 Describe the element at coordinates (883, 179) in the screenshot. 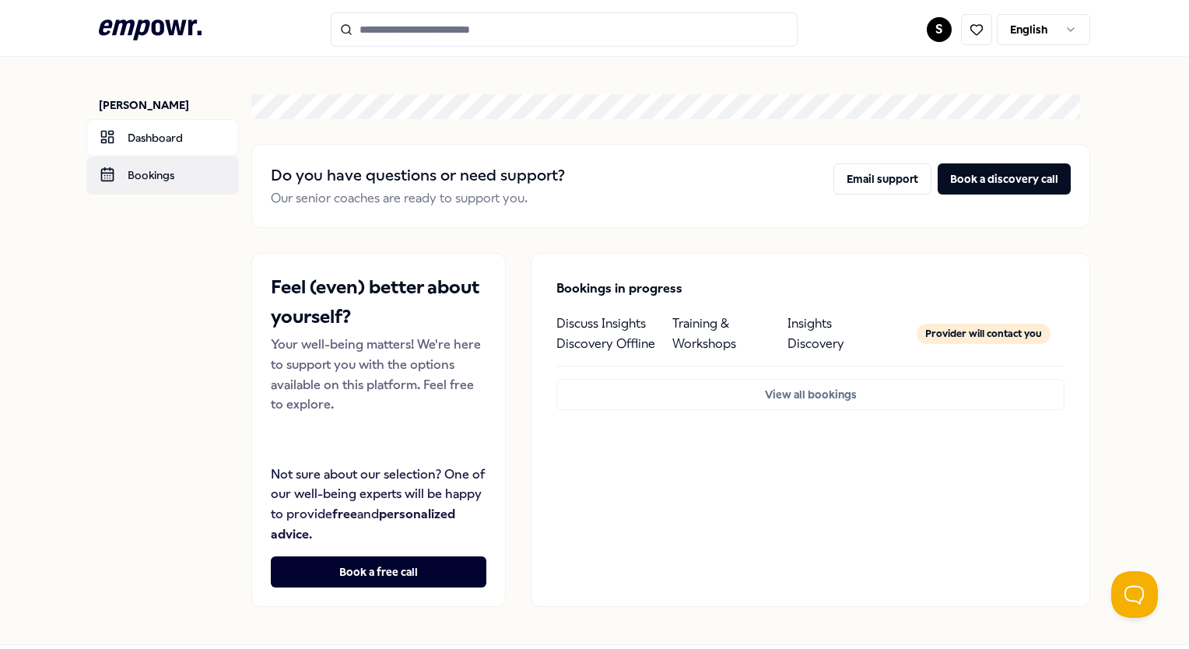

I see `button: Email support` at that location.